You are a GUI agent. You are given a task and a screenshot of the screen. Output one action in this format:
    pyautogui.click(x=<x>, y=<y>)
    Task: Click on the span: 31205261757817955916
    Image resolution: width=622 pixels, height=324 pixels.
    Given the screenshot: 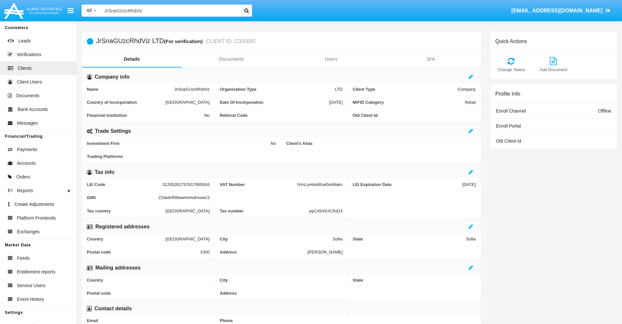 What is the action you would take?
    pyautogui.click(x=186, y=184)
    